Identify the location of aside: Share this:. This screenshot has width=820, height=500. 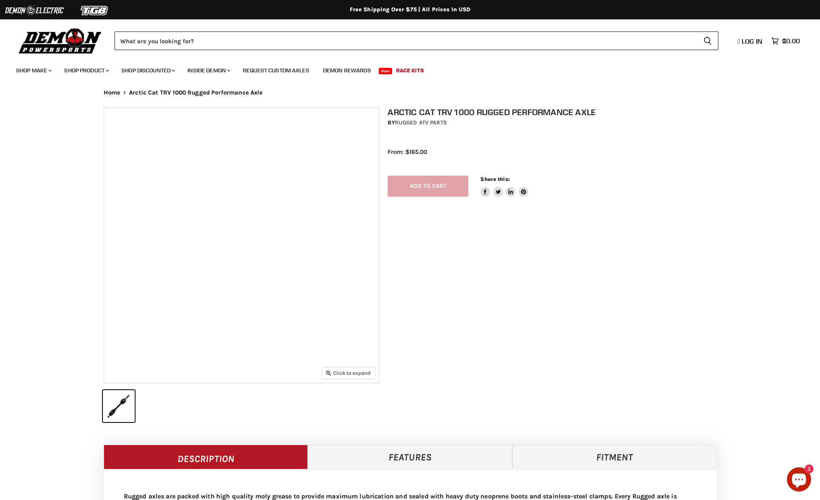
(504, 186).